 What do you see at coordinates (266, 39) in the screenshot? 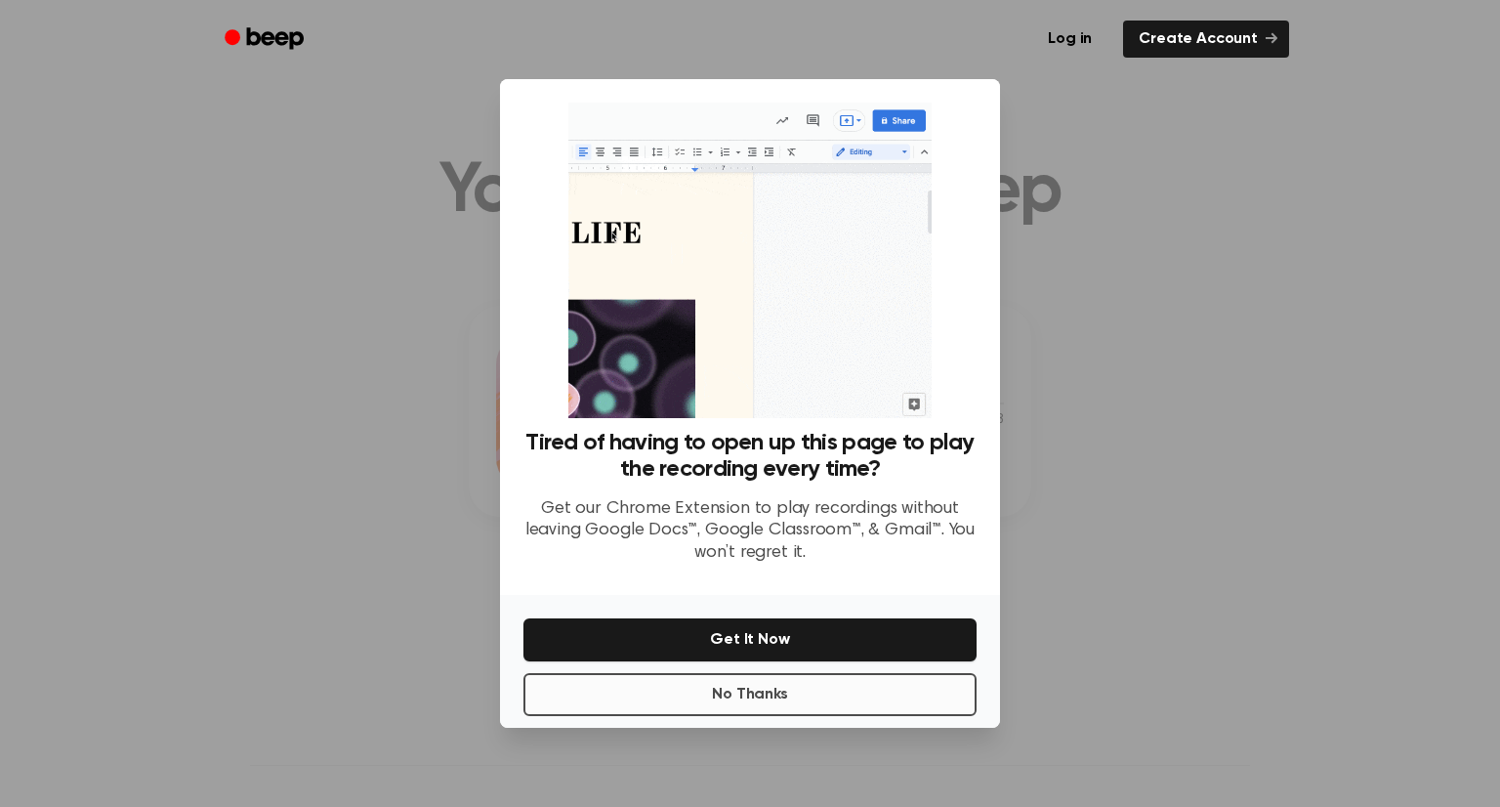
I see `a: Beep` at bounding box center [266, 39].